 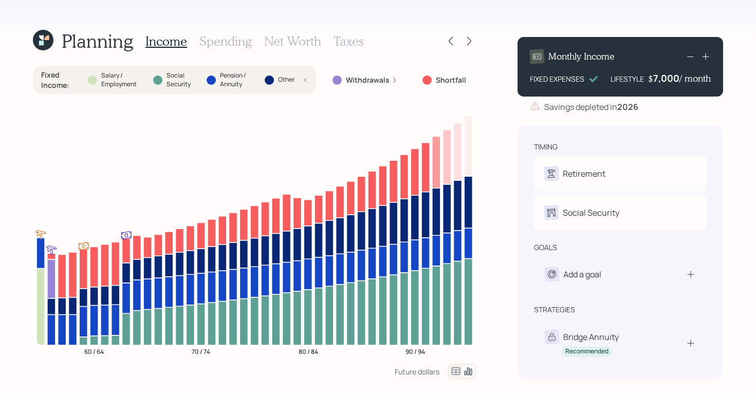 What do you see at coordinates (591, 337) in the screenshot?
I see `div: Bridge Annuity` at bounding box center [591, 337].